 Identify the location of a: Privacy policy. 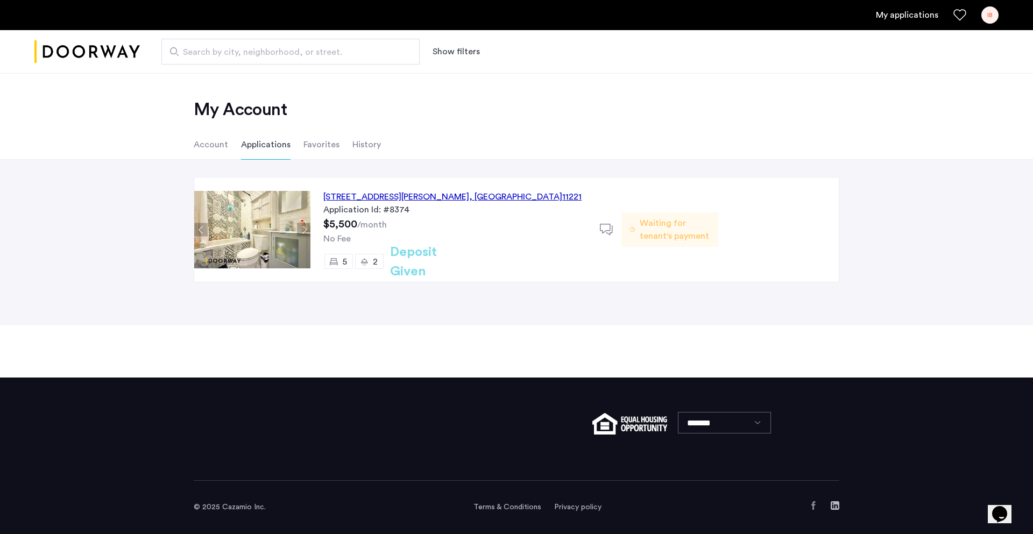
(578, 508).